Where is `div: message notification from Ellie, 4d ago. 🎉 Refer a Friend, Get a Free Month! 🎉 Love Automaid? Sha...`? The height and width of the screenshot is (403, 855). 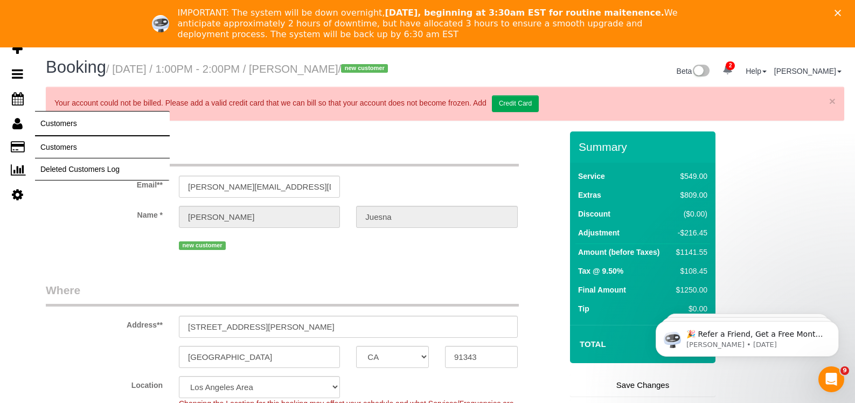 div: message notification from Ellie, 4d ago. 🎉 Refer a Friend, Get a Free Month! 🎉 Love Automaid? Sha... is located at coordinates (108, 40).